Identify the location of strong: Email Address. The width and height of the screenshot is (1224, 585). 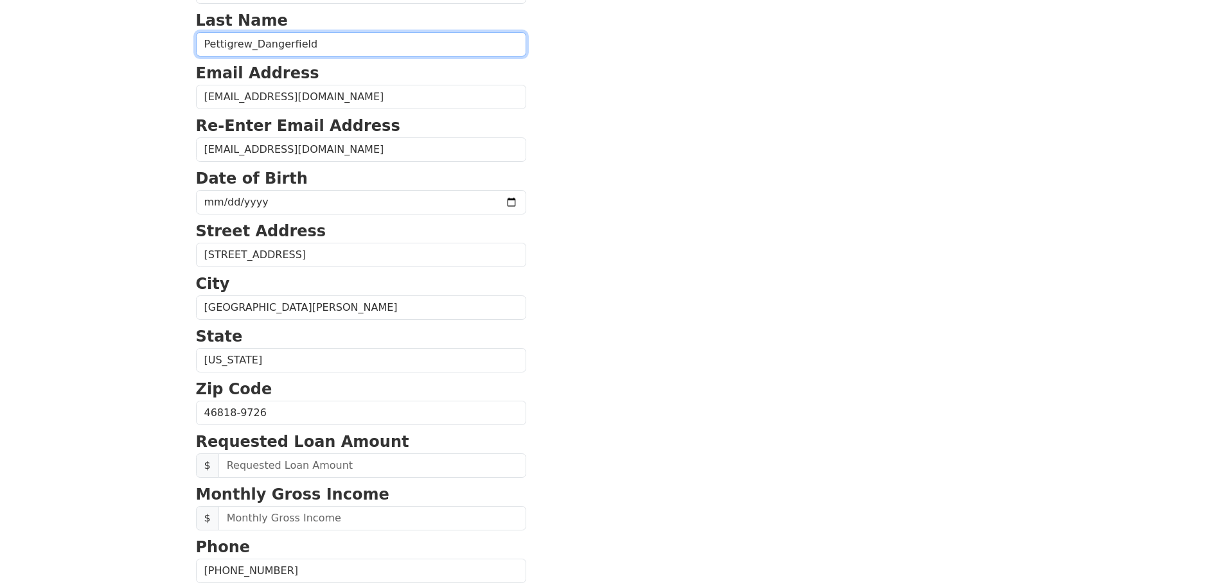
(258, 73).